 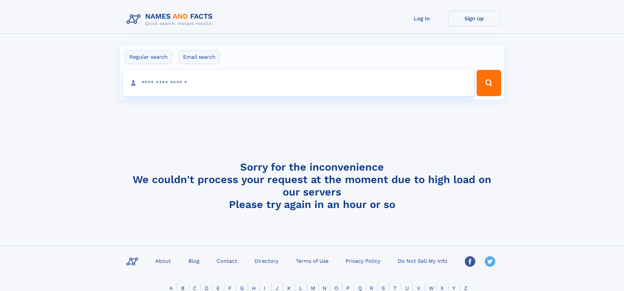 What do you see at coordinates (312, 260) in the screenshot?
I see `a: Terms of Use` at bounding box center [312, 260].